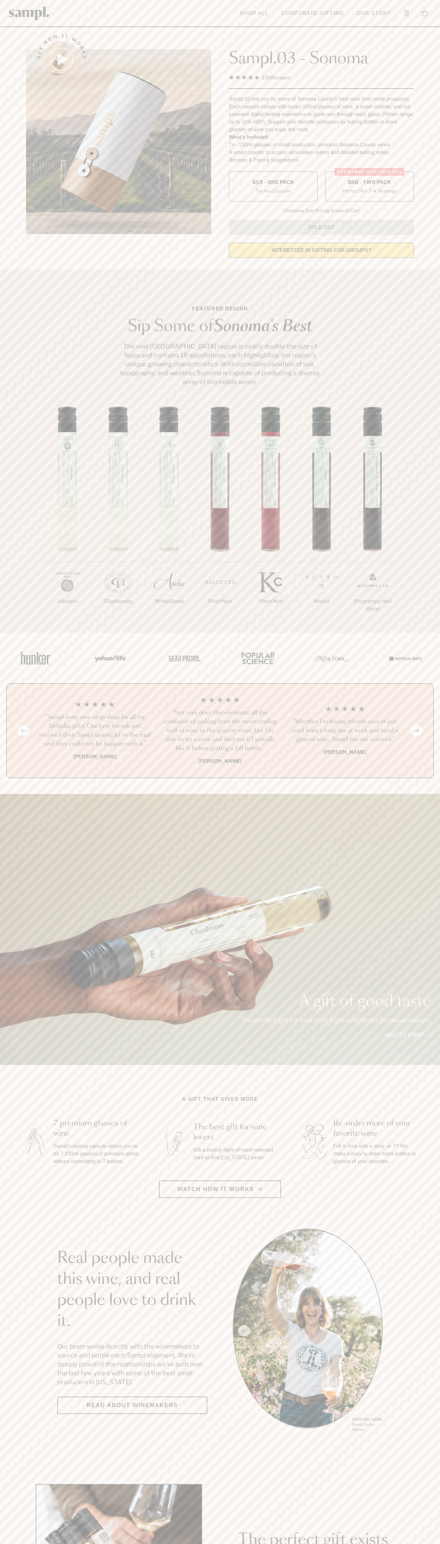 The width and height of the screenshot is (440, 1544). I want to click on a: Shop All, so click(254, 13).